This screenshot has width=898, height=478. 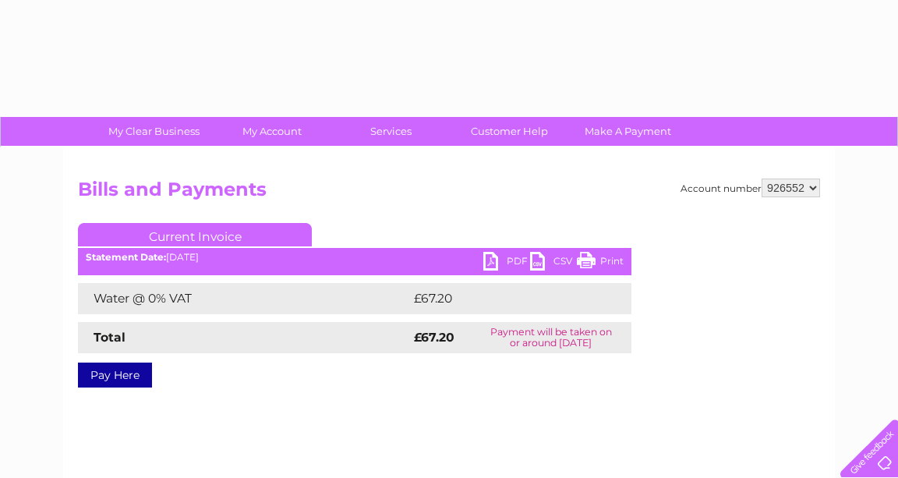 I want to click on a: PDF, so click(x=507, y=263).